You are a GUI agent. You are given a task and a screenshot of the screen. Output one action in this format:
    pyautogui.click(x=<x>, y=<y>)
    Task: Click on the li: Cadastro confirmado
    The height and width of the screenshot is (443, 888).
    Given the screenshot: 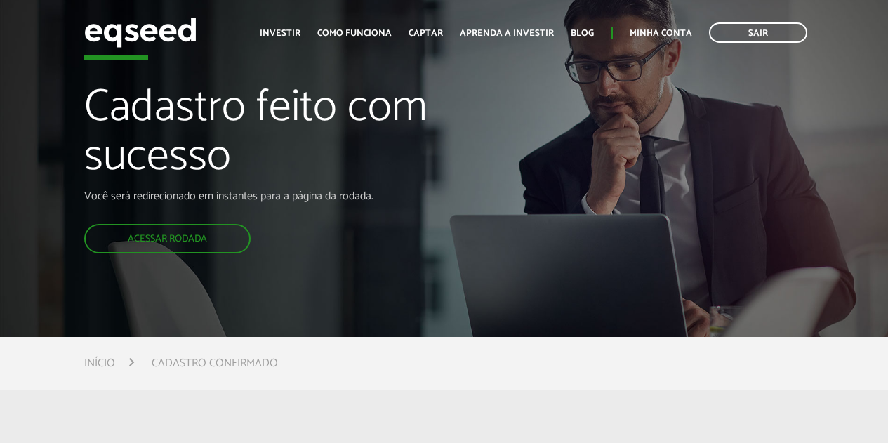 What is the action you would take?
    pyautogui.click(x=215, y=363)
    